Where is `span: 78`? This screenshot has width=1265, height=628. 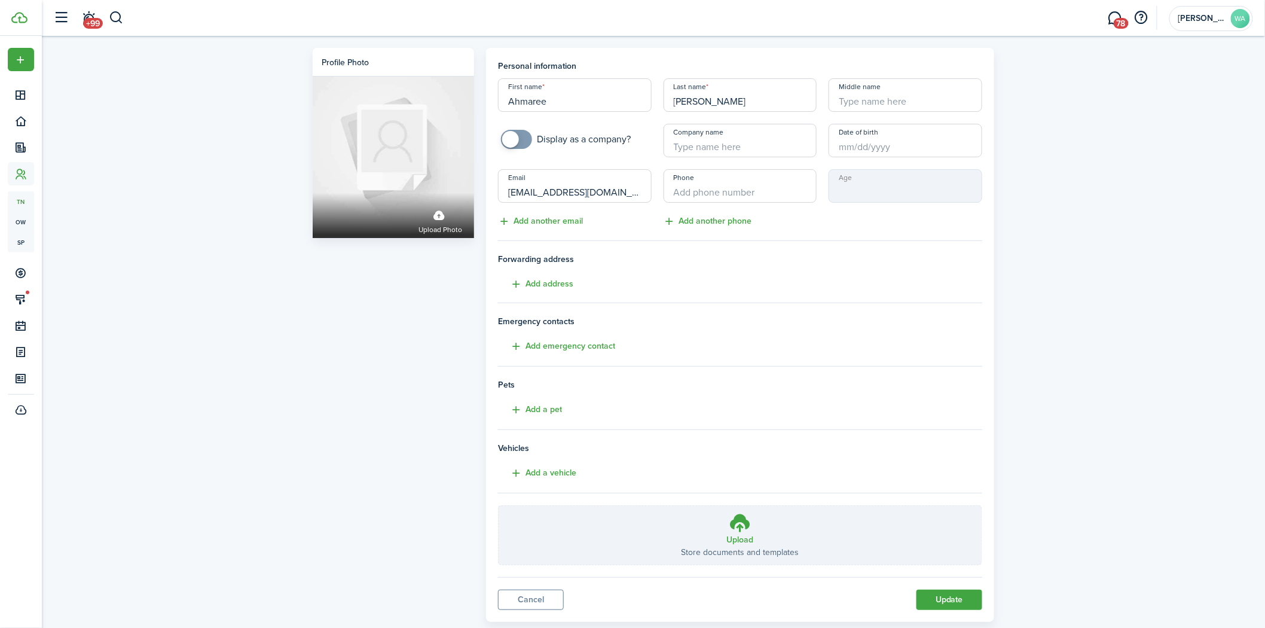
span: 78 is located at coordinates (1121, 23).